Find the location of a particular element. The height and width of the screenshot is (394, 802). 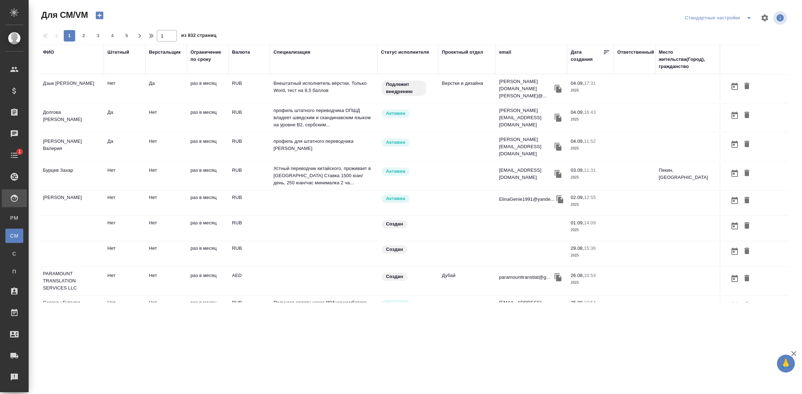

div: Ответственный is located at coordinates (635, 52).